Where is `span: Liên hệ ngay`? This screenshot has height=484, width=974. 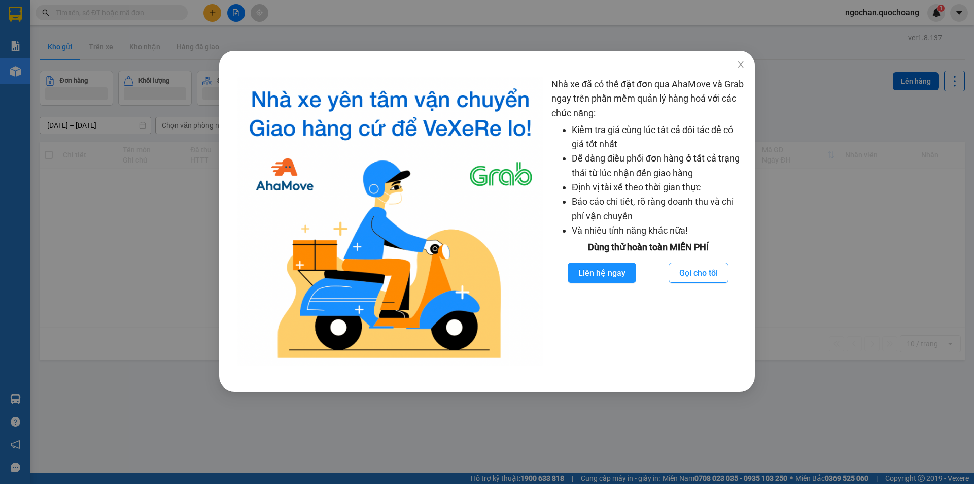
span: Liên hệ ngay is located at coordinates (602, 273).